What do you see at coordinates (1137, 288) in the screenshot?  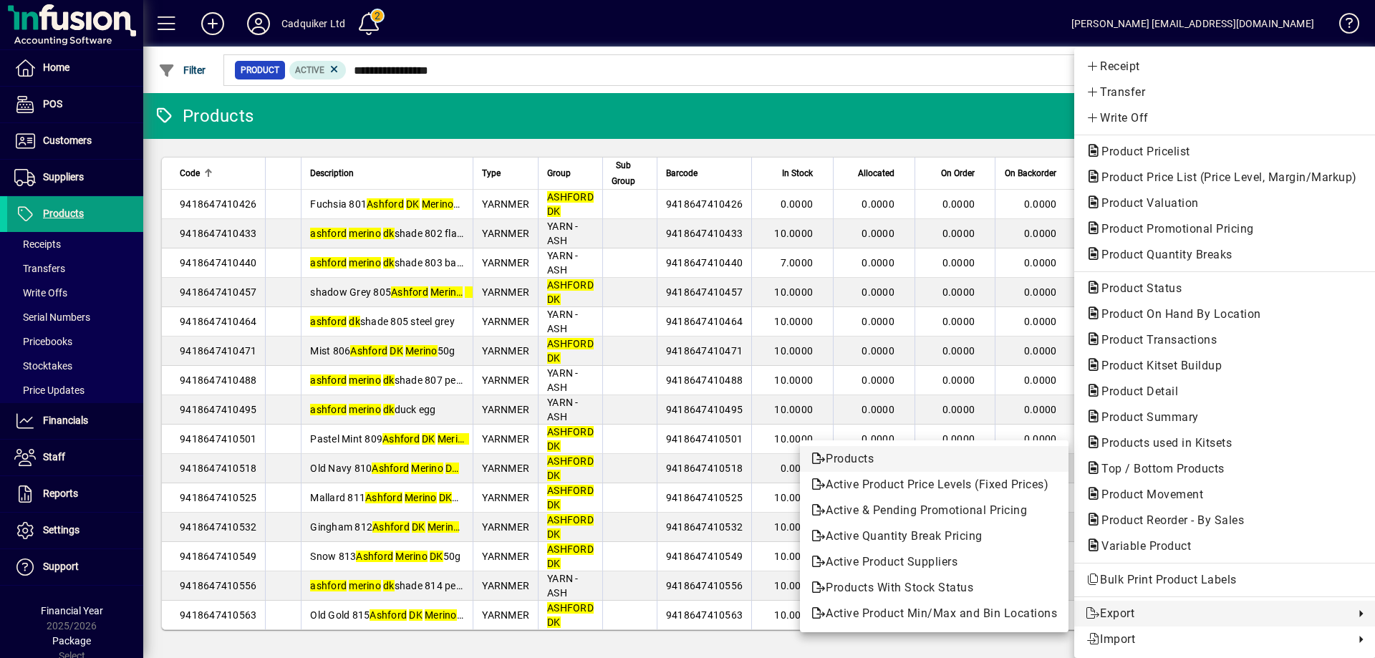 I see `span: Product Status` at bounding box center [1137, 288].